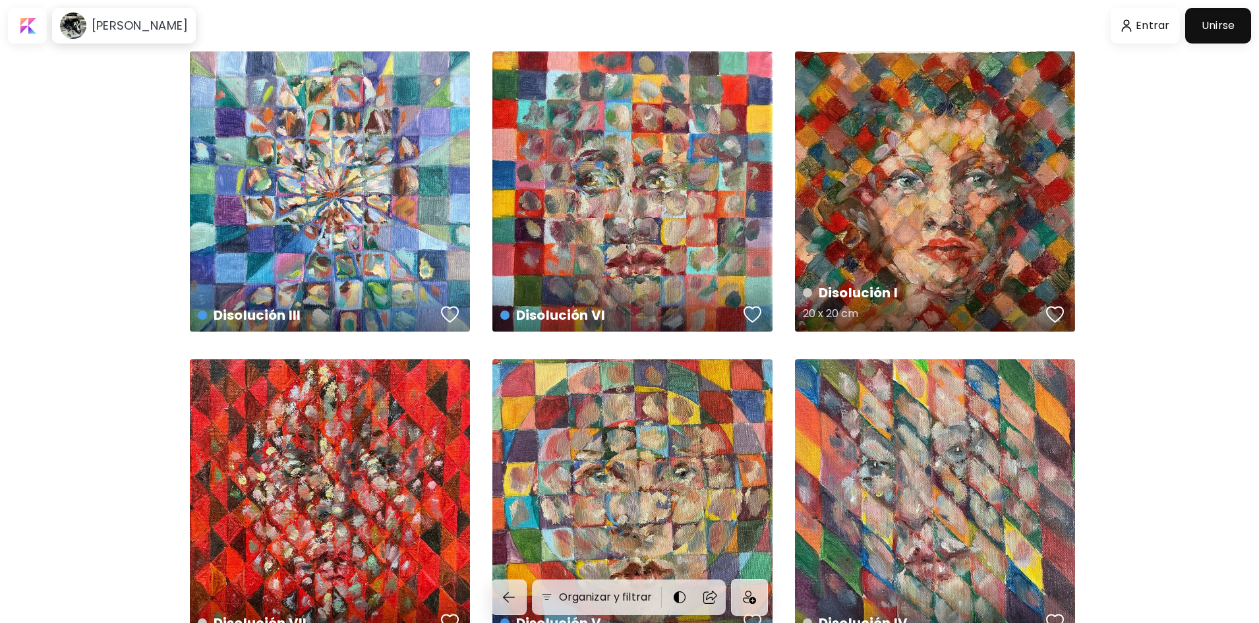  I want to click on a: Disolución VIfavoriteshttps://cdn.kaleido.art/CDN/Artwork/127017/Primary/medium.webp?updated=569643, so click(632, 191).